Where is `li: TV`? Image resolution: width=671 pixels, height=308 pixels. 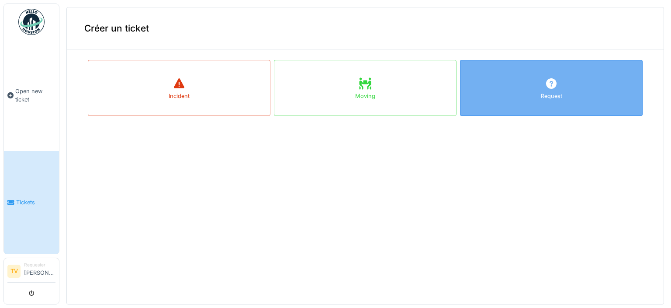 li: TV is located at coordinates (14, 271).